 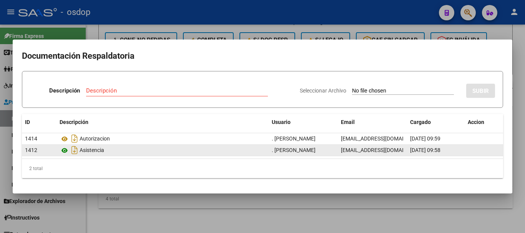 I want to click on datatable-header-cell: Usuario, so click(x=303, y=122).